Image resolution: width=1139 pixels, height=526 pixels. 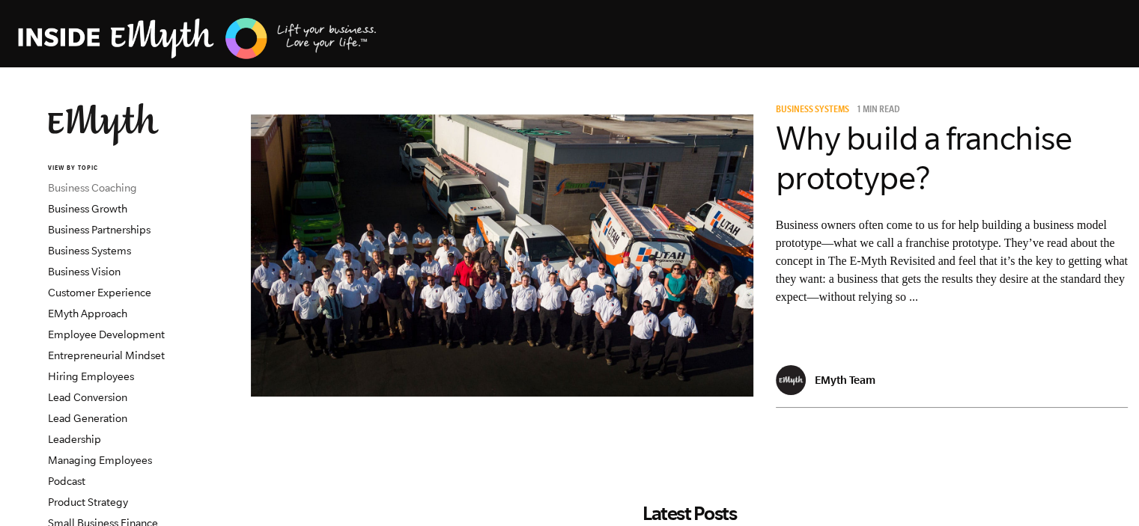 What do you see at coordinates (845, 380) in the screenshot?
I see `p: EMyth Team` at bounding box center [845, 380].